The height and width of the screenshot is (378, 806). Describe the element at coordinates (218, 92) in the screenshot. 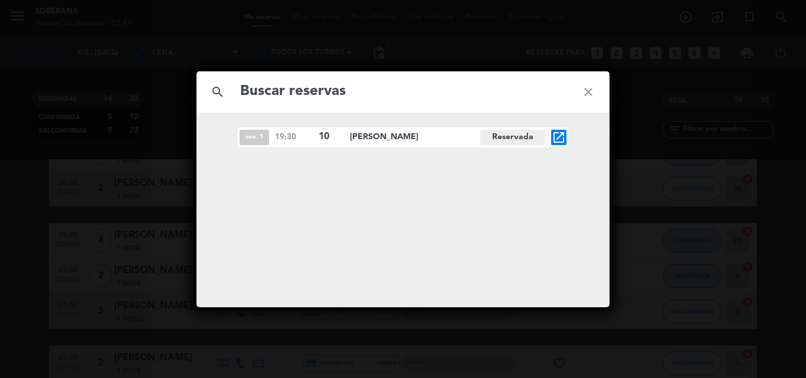

I see `i: search` at that location.